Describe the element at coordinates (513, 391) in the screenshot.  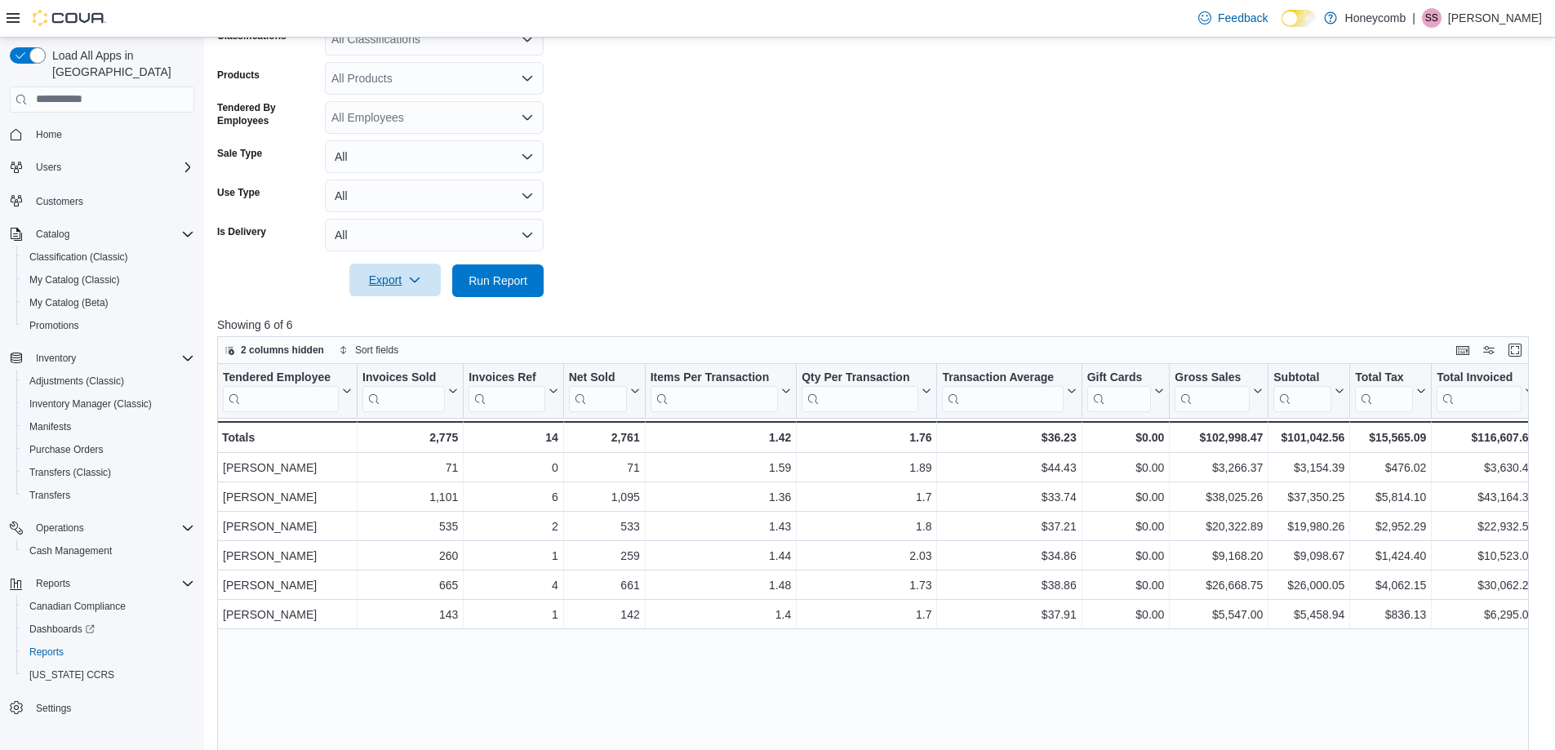
I see `button: Invoices Ref` at that location.